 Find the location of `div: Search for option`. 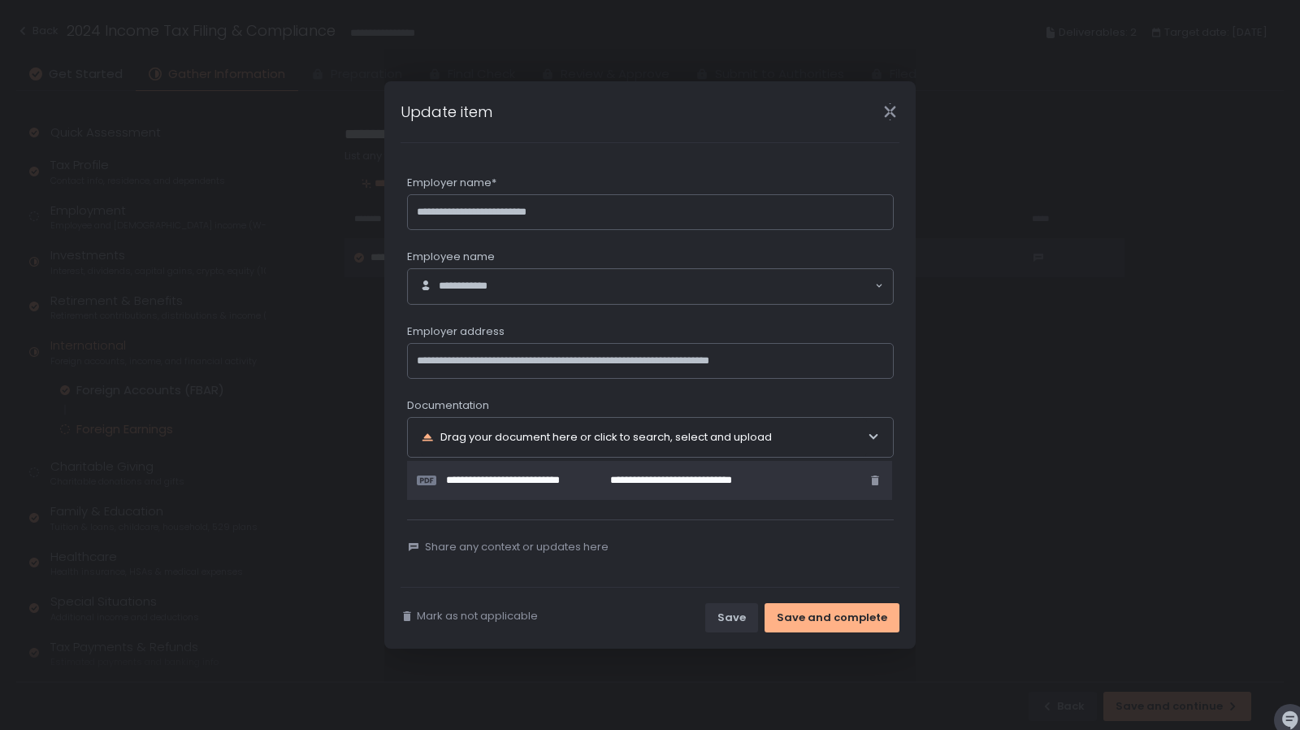

div: Search for option is located at coordinates (650, 286).